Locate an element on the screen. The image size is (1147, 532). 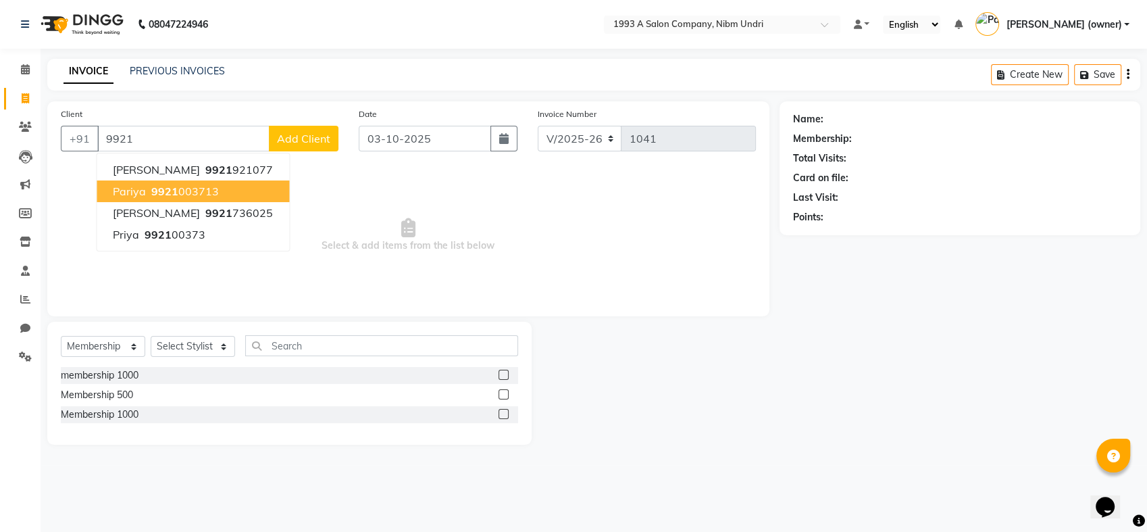
div: Membership: is located at coordinates (822, 139).